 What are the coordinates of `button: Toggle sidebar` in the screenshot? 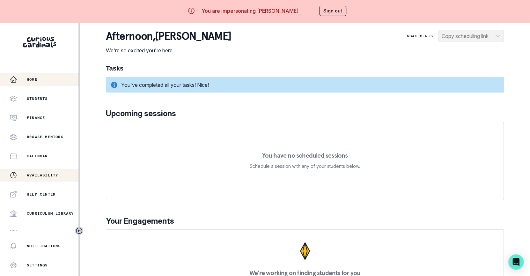 It's located at (79, 230).